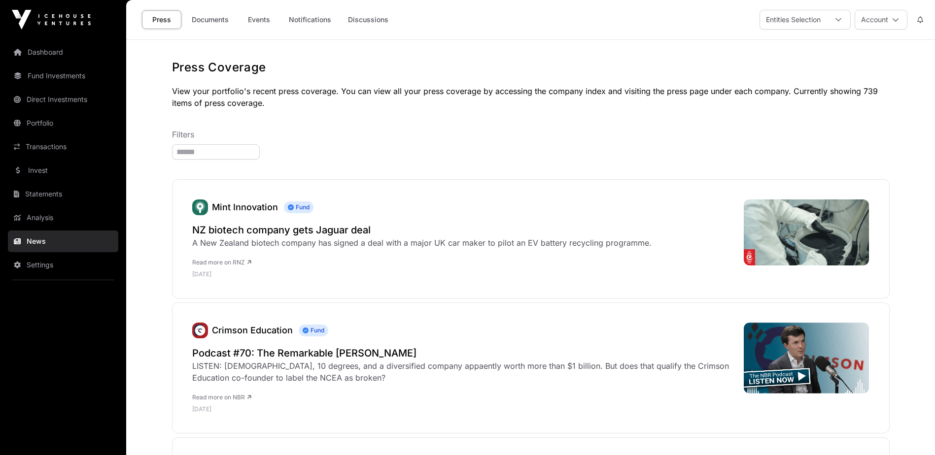 The image size is (935, 455). I want to click on a: Fund Investments, so click(63, 76).